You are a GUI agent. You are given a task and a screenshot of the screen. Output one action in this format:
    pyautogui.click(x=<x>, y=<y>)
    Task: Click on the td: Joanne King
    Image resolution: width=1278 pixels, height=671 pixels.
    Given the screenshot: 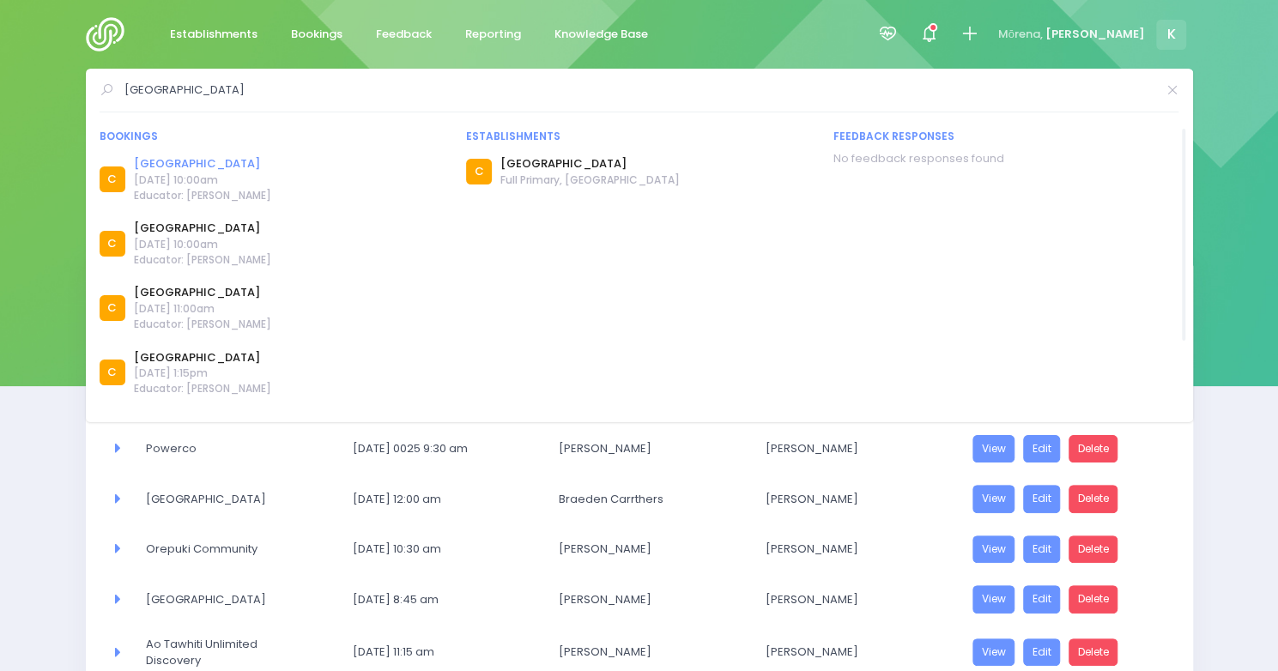 What is the action you would take?
    pyautogui.click(x=857, y=499)
    